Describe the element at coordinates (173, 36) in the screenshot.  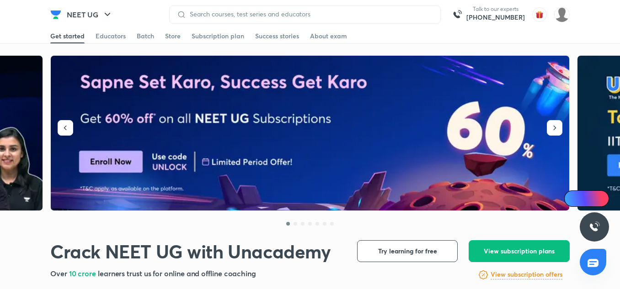
I see `a: Store` at that location.